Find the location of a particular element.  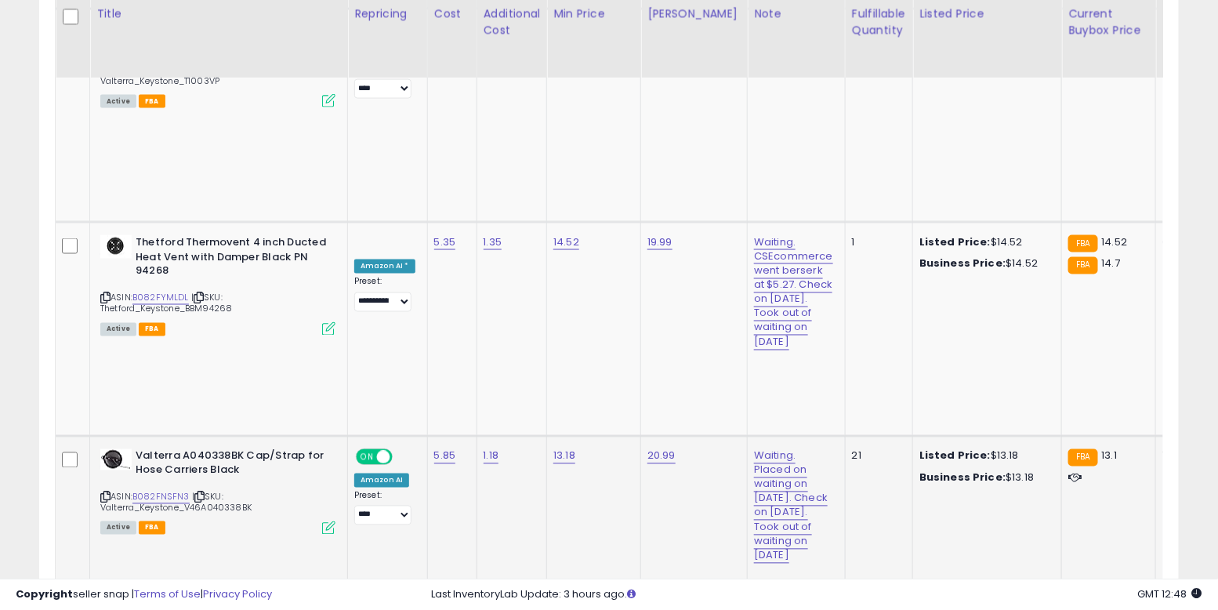

div: Min Price is located at coordinates (593, 13).